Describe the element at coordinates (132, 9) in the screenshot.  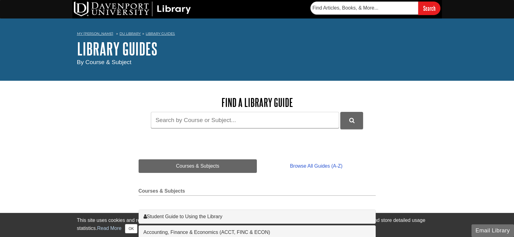
I see `img: DU Library` at that location.